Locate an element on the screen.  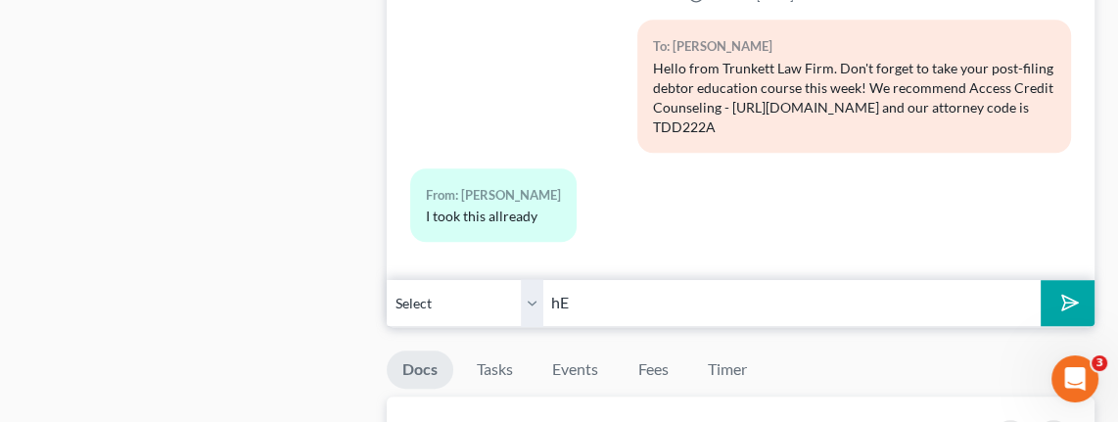
a: Tasks is located at coordinates (494, 369).